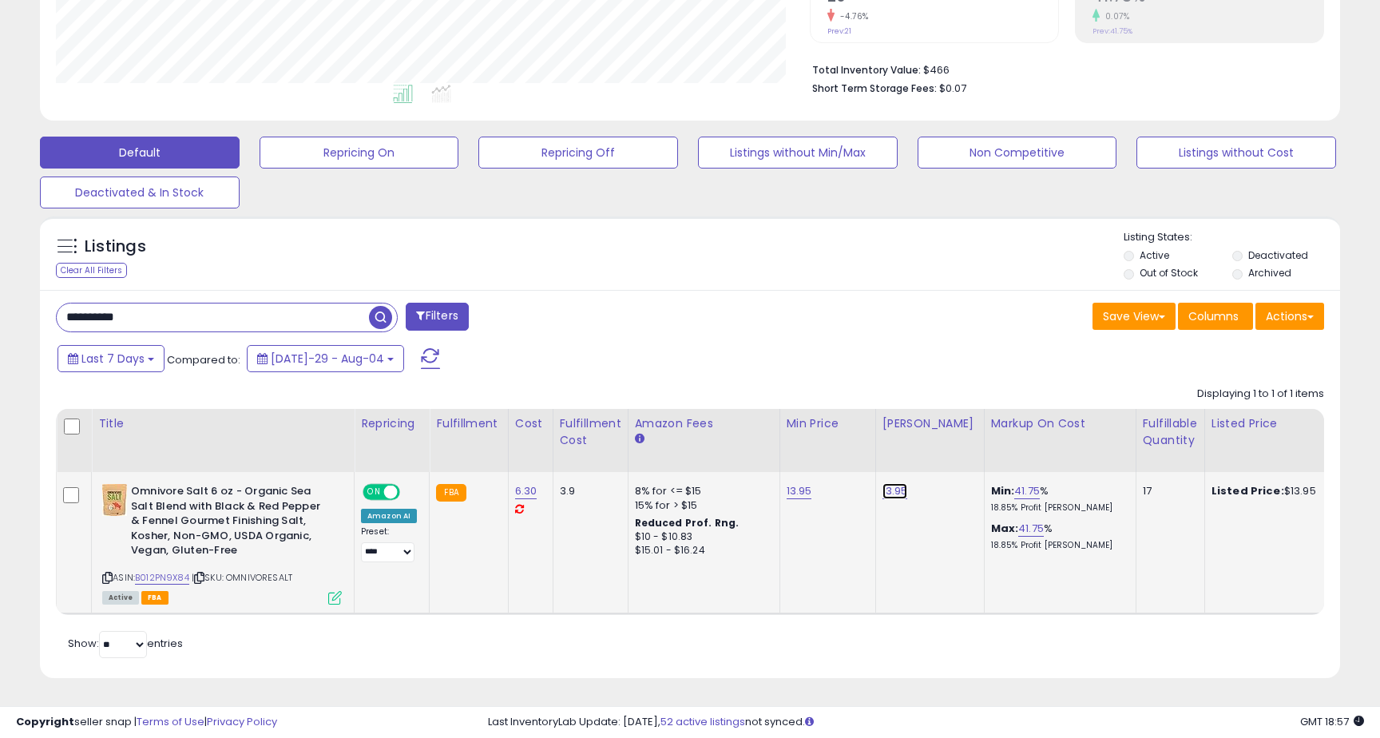 This screenshot has width=1380, height=738. I want to click on button: Default, so click(140, 153).